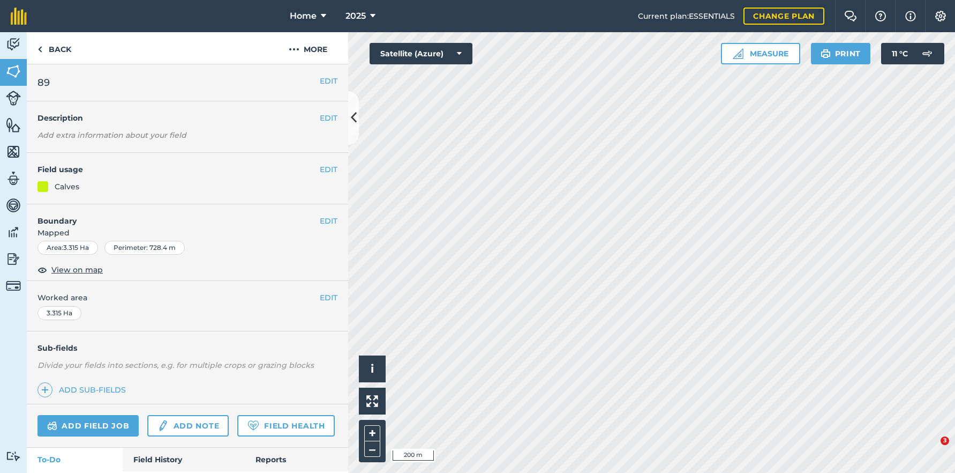 Image resolution: width=955 pixels, height=473 pixels. Describe the element at coordinates (173, 215) in the screenshot. I see `h4: Boundary` at that location.